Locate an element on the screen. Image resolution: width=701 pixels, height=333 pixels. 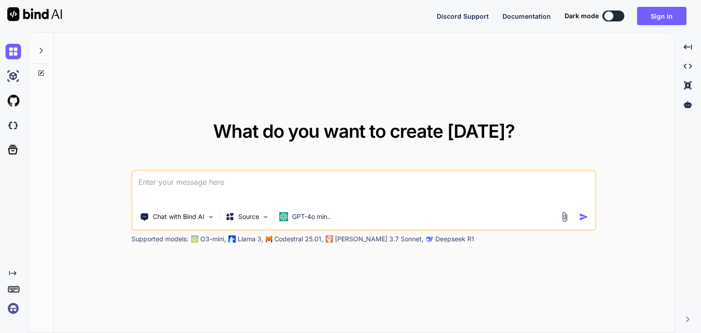
img: signin is located at coordinates (13, 308).